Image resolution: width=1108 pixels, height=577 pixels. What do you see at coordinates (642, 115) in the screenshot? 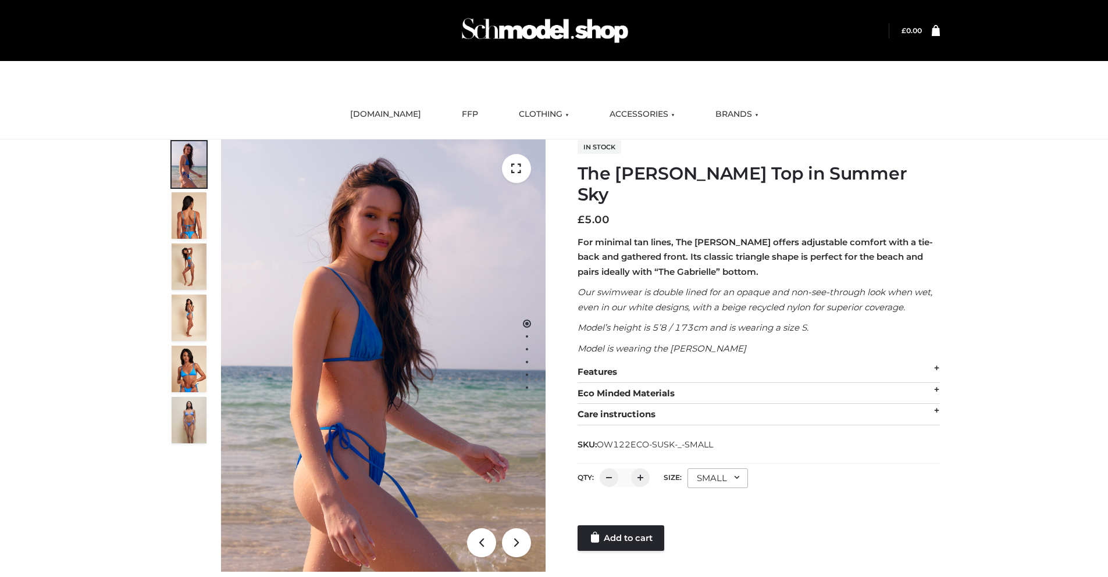
I see `a: ACCESSORIES` at bounding box center [642, 115].